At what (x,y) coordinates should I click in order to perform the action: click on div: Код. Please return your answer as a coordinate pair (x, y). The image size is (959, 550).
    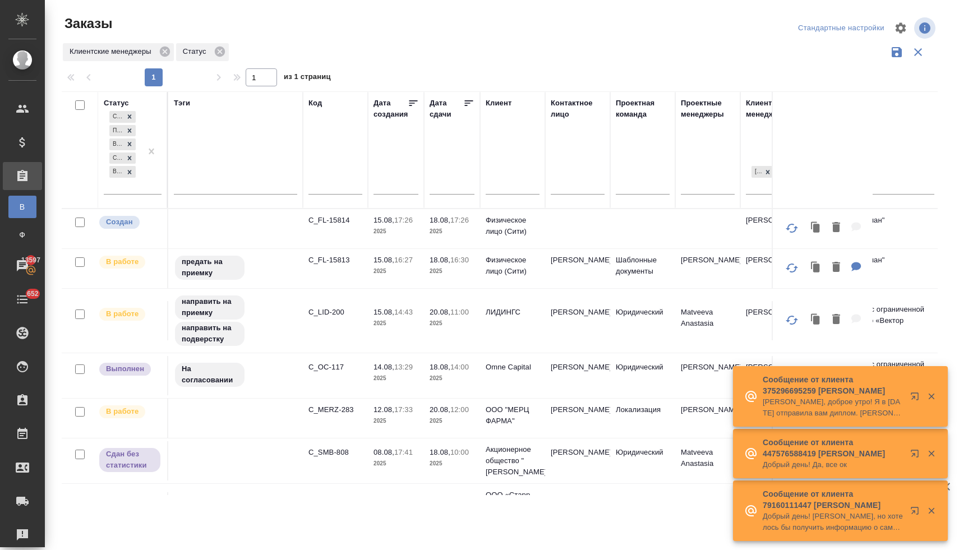
    Looking at the image, I should click on (315, 103).